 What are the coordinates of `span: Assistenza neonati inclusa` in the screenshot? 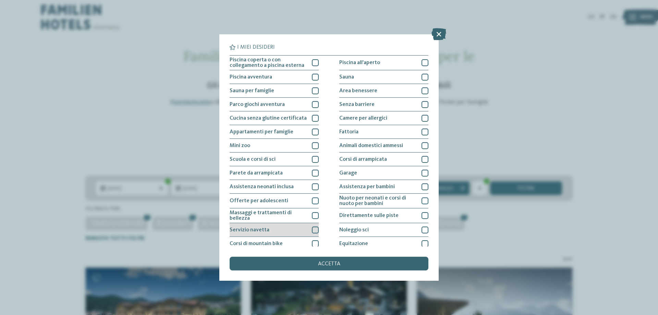 It's located at (262, 187).